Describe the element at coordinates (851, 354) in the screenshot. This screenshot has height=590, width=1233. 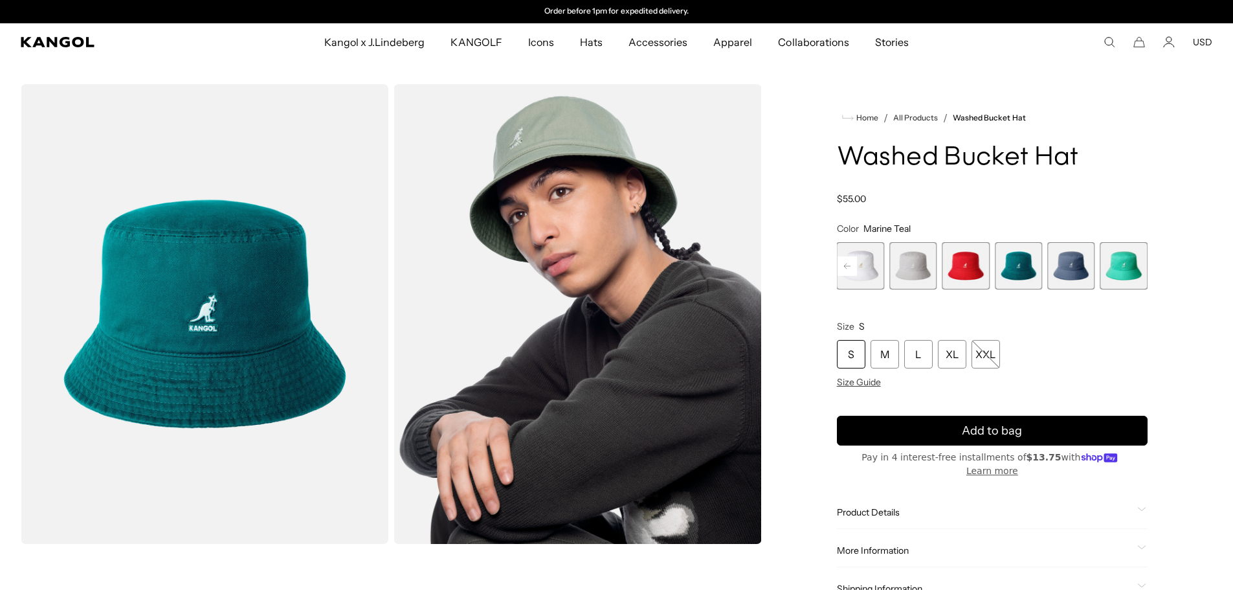
I see `div: S` at that location.